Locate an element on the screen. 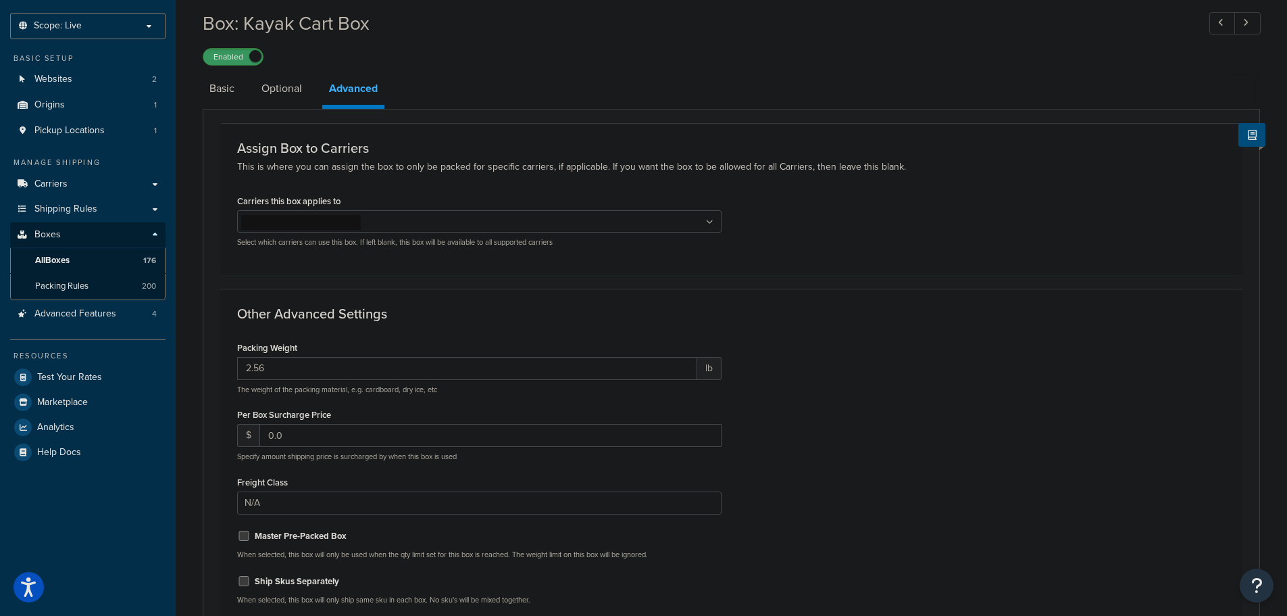 This screenshot has height=616, width=1287. a: Analytics is located at coordinates (88, 427).